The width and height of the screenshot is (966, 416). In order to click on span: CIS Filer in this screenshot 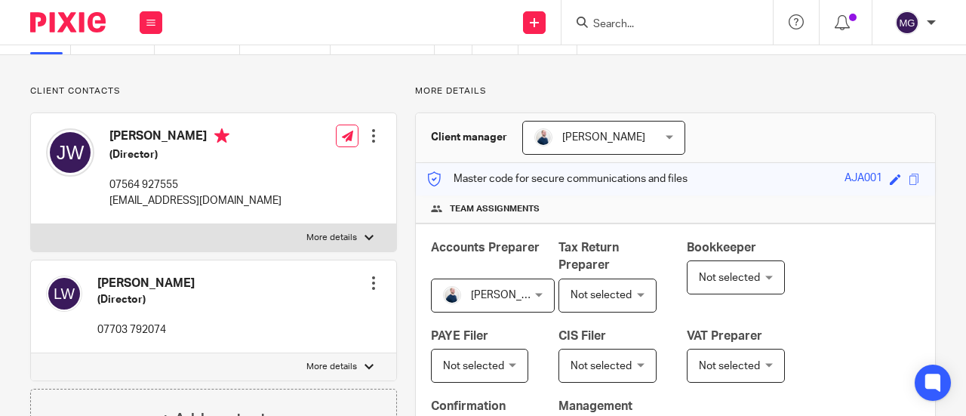, I will do `click(582, 336)`.